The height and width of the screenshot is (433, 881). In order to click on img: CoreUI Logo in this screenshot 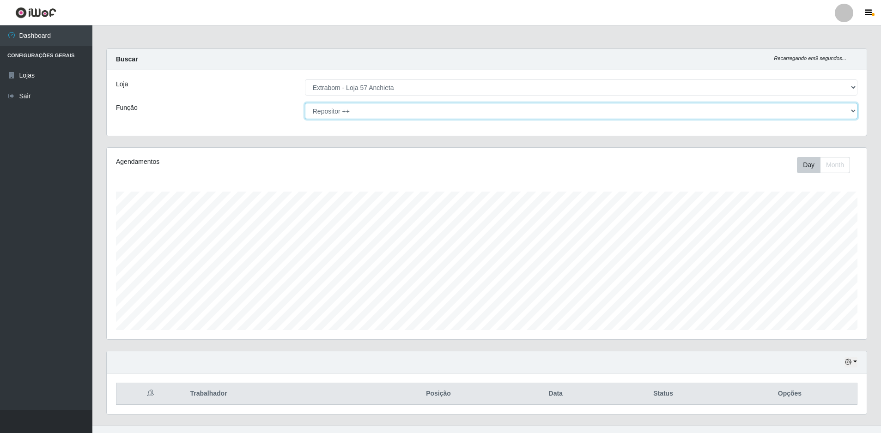, I will do `click(36, 12)`.